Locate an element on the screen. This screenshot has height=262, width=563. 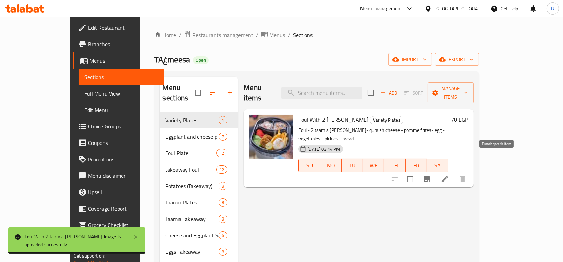
a: Full Menu View is located at coordinates (121, 94).